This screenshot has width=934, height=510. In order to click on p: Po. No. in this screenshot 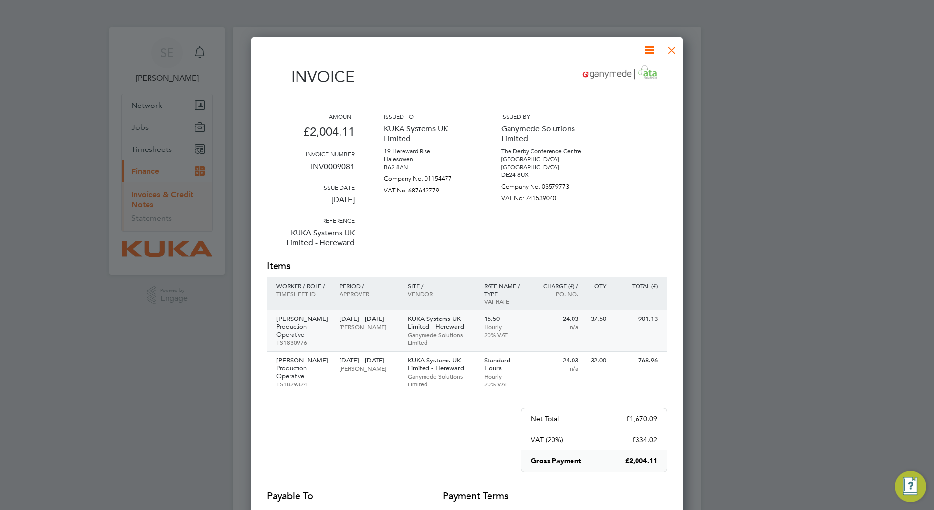, I will do `click(557, 294)`.